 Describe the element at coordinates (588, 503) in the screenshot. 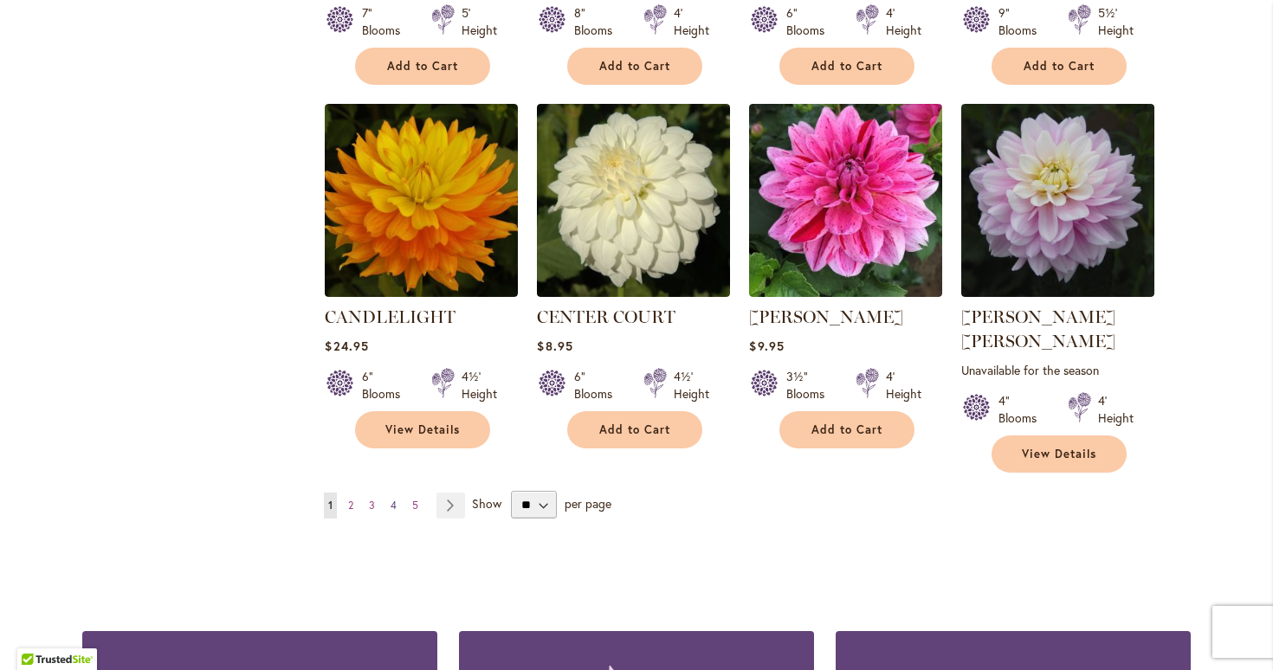

I see `span: per page` at that location.